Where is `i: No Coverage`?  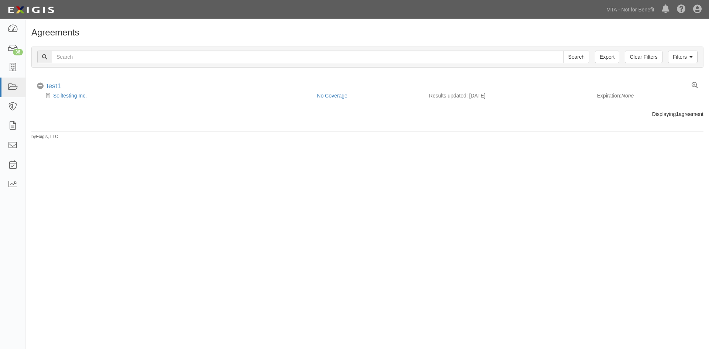
i: No Coverage is located at coordinates (40, 86).